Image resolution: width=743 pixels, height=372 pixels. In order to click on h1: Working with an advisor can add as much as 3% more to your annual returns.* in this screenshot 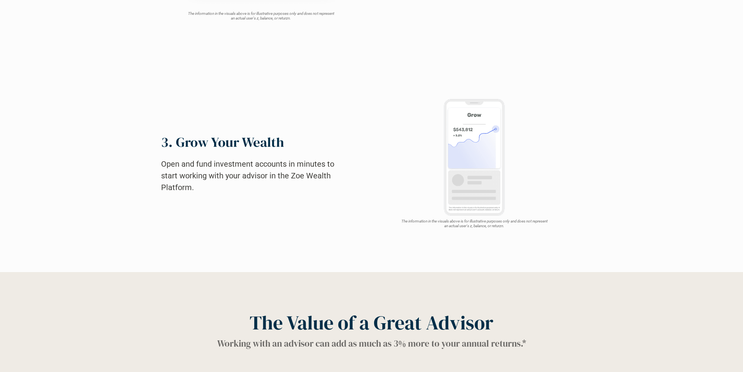, I will do `click(372, 344)`.